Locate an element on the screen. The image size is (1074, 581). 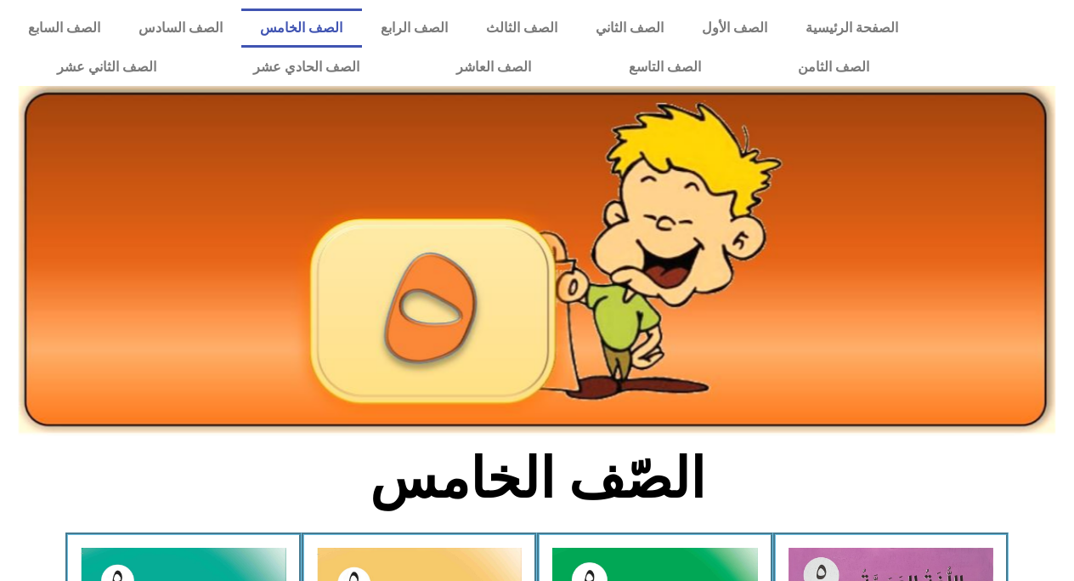
a: الصف السابع is located at coordinates (64, 28).